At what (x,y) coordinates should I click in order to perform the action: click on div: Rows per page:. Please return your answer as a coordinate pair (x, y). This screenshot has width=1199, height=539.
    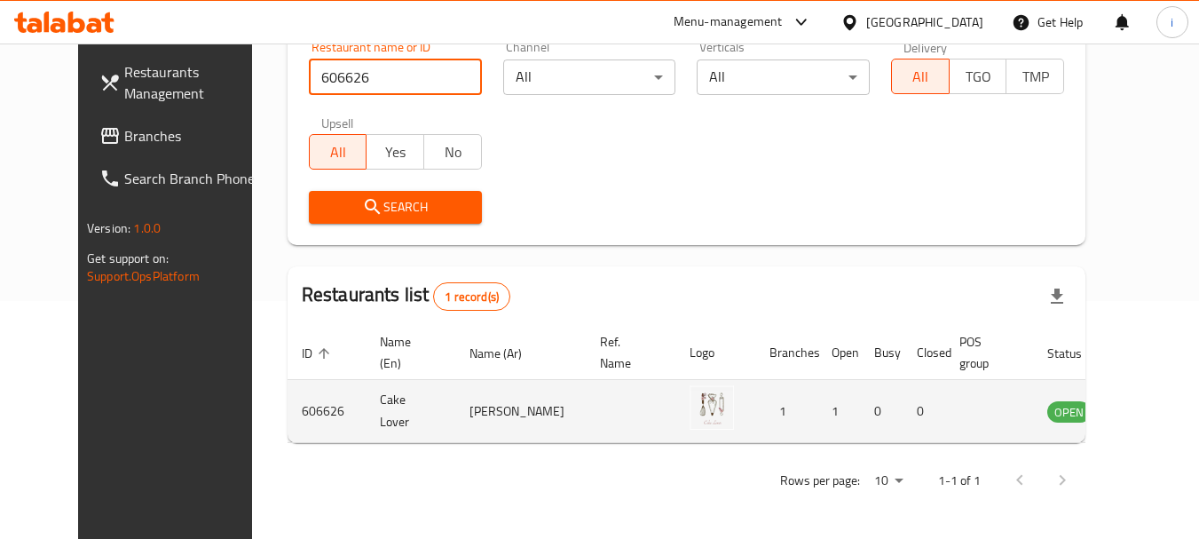
    Looking at the image, I should click on (889, 481).